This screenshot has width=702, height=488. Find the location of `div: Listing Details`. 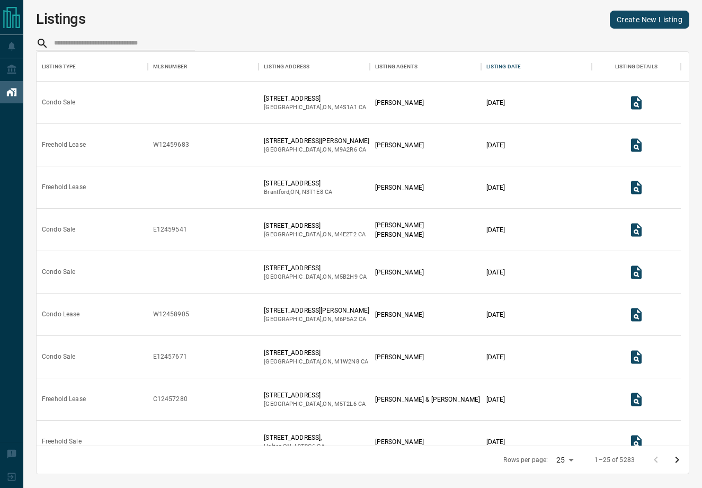

div: Listing Details is located at coordinates (636, 67).